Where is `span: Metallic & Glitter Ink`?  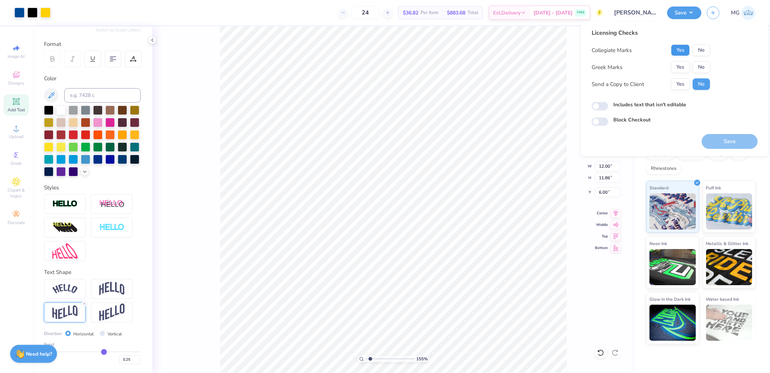
span: Metallic & Glitter Ink is located at coordinates (728, 243).